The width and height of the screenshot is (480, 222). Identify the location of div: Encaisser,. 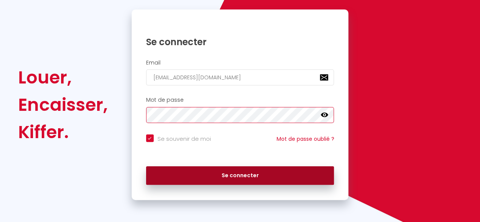
(63, 105).